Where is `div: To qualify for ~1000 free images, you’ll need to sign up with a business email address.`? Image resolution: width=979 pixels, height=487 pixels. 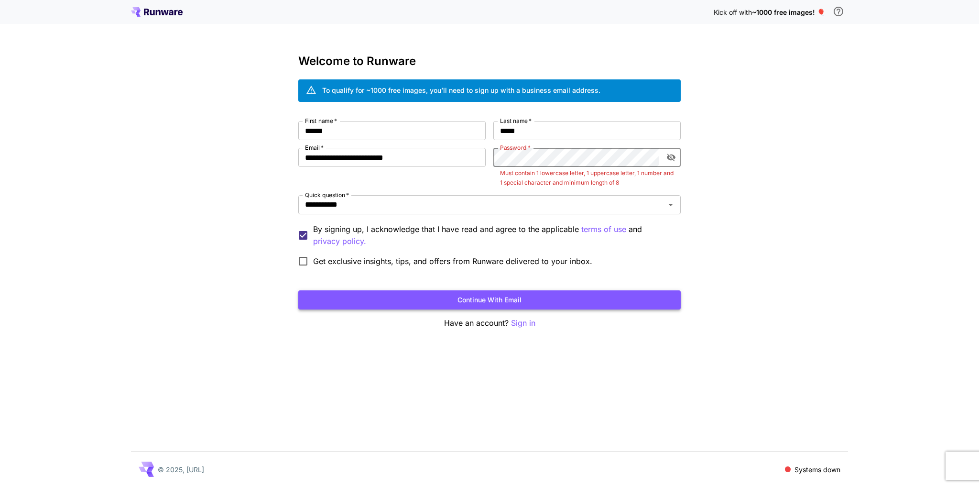 div: To qualify for ~1000 free images, you’ll need to sign up with a business email address. is located at coordinates (461, 90).